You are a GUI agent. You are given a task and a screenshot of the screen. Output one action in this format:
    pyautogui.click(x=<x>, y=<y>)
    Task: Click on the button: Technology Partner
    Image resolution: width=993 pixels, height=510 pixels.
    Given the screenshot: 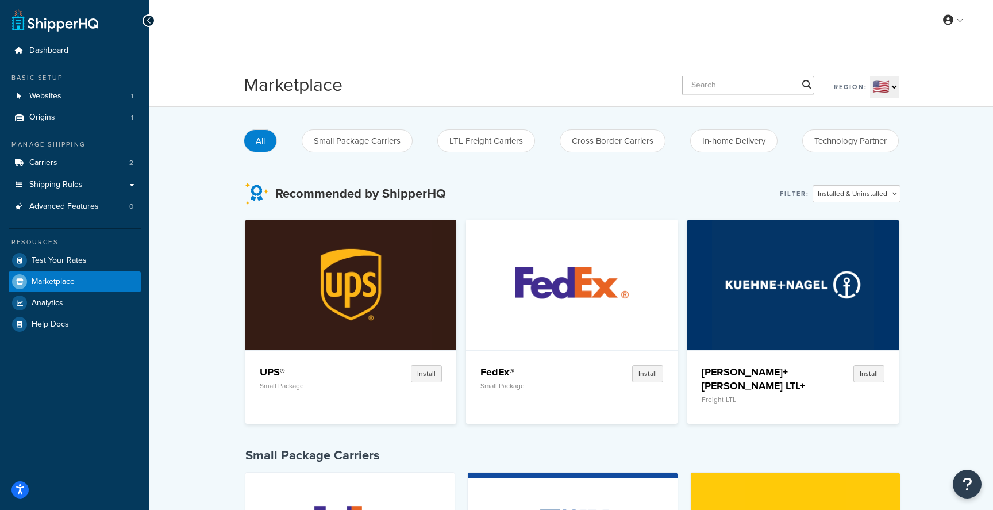 What is the action you would take?
    pyautogui.click(x=851, y=141)
    